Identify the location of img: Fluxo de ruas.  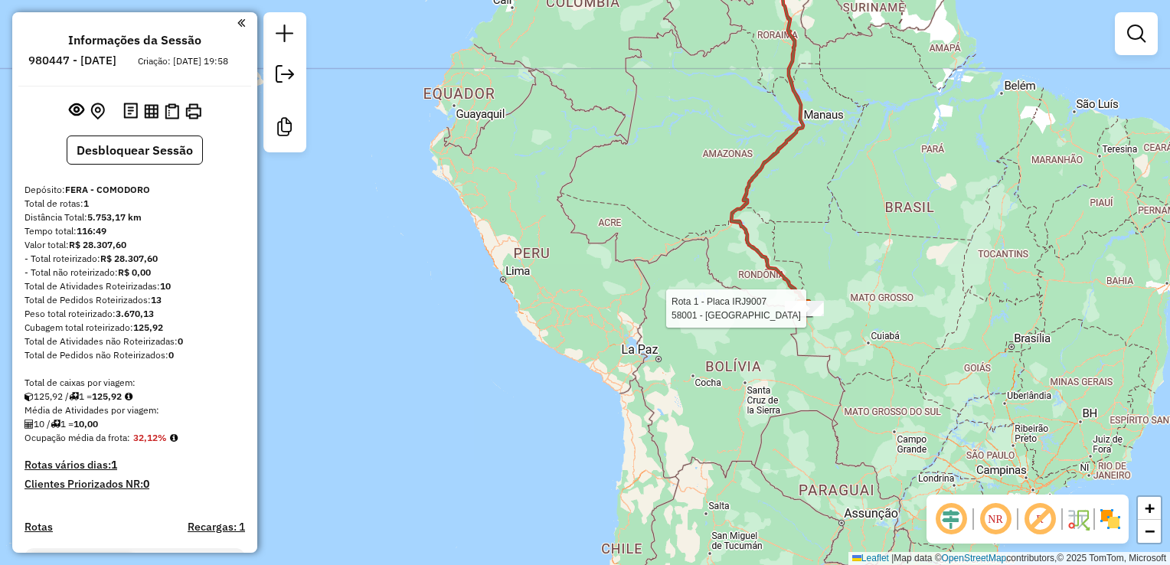
(1078, 519).